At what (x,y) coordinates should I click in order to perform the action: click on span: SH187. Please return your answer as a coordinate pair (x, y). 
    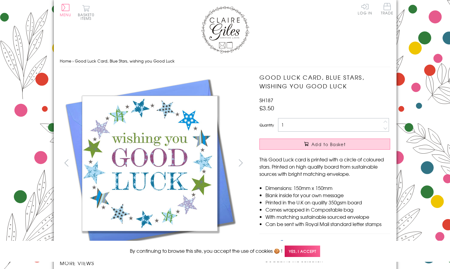
    Looking at the image, I should click on (266, 100).